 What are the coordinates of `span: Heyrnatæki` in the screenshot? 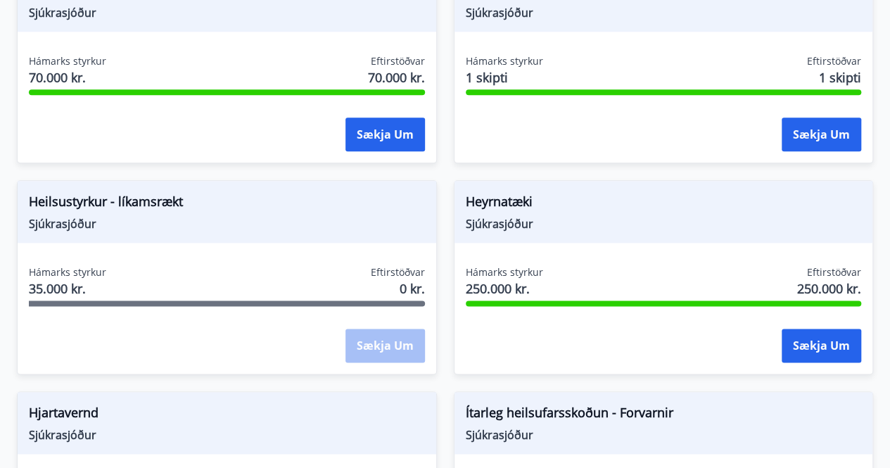 It's located at (664, 204).